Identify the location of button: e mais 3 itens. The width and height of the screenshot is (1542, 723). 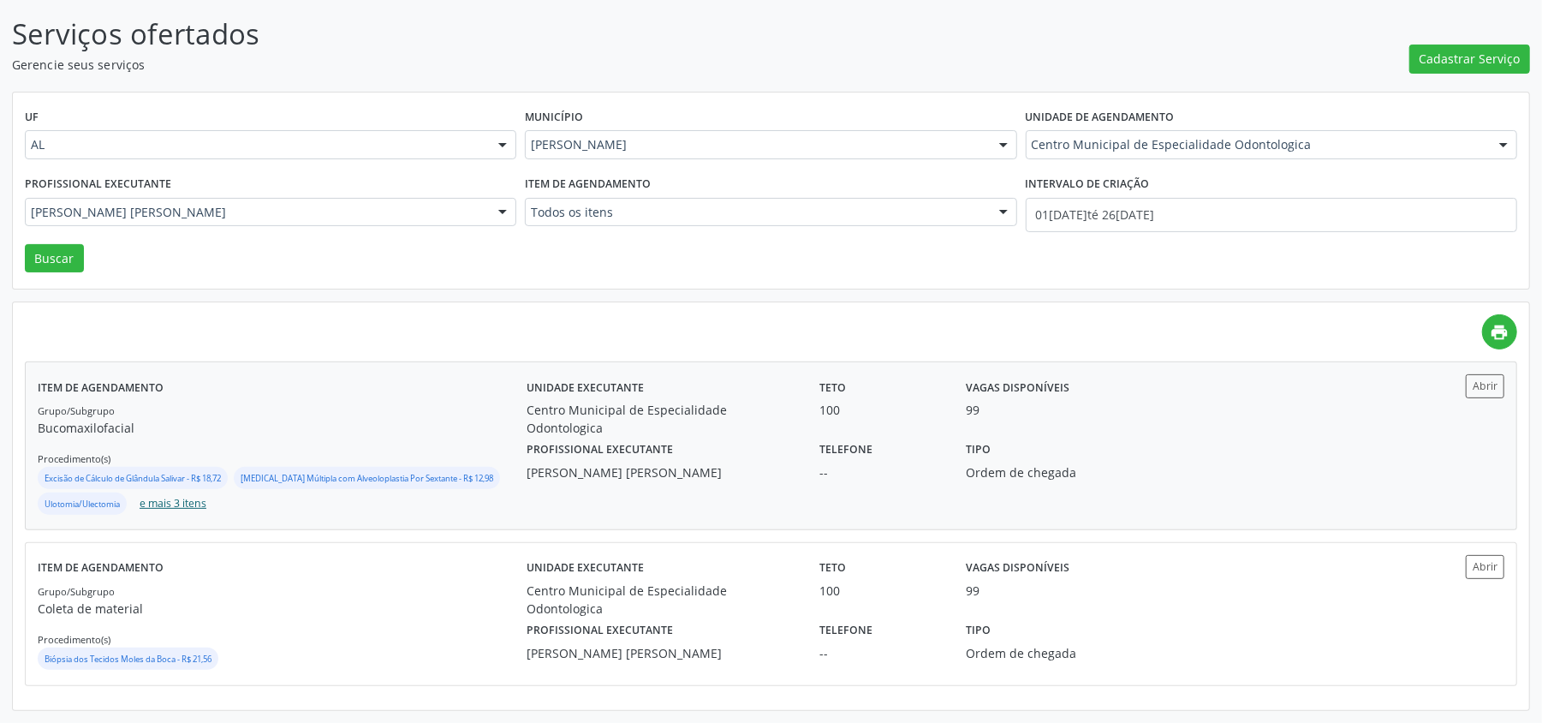
(173, 504).